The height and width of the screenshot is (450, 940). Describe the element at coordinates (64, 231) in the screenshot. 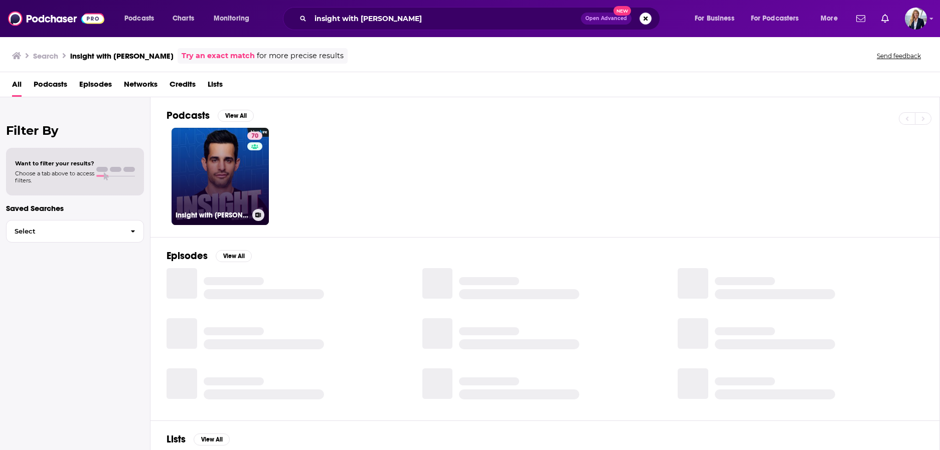

I see `span: Select` at that location.